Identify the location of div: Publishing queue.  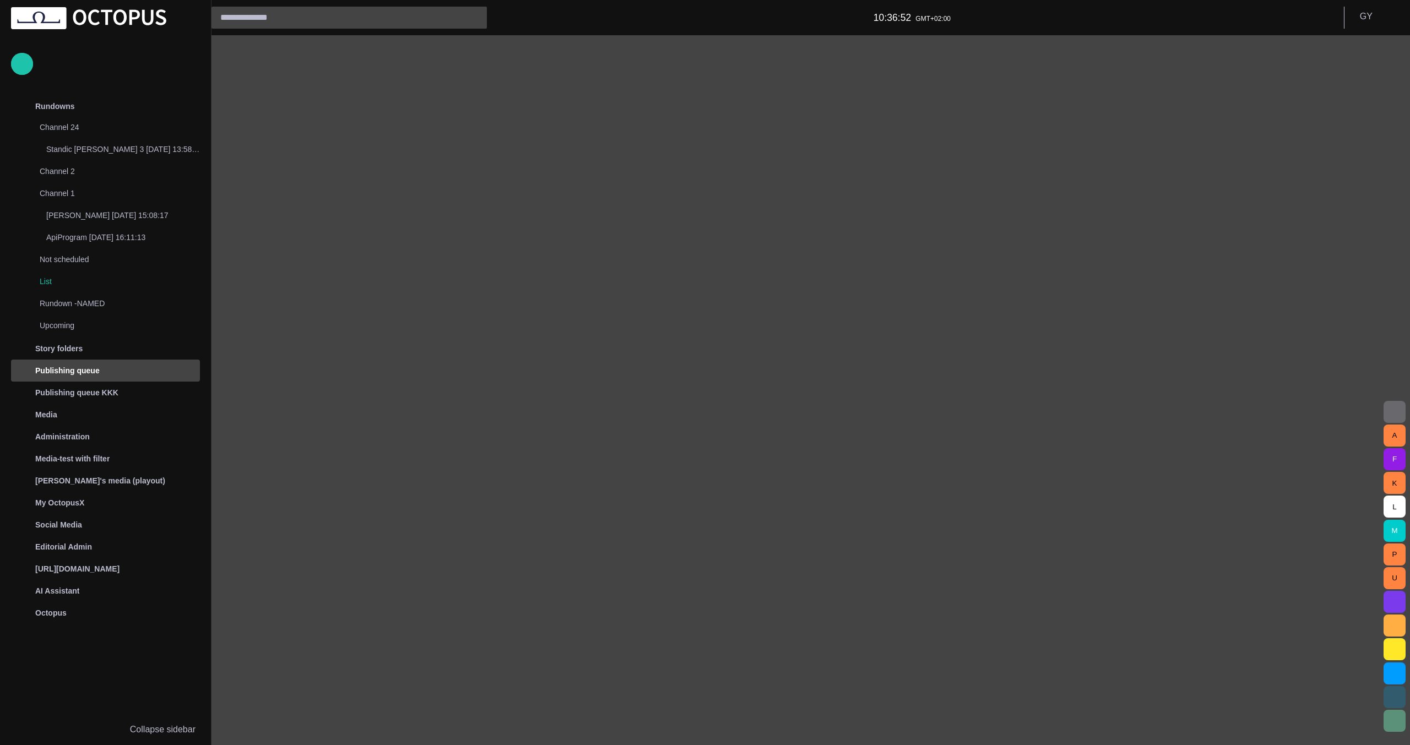
(105, 371).